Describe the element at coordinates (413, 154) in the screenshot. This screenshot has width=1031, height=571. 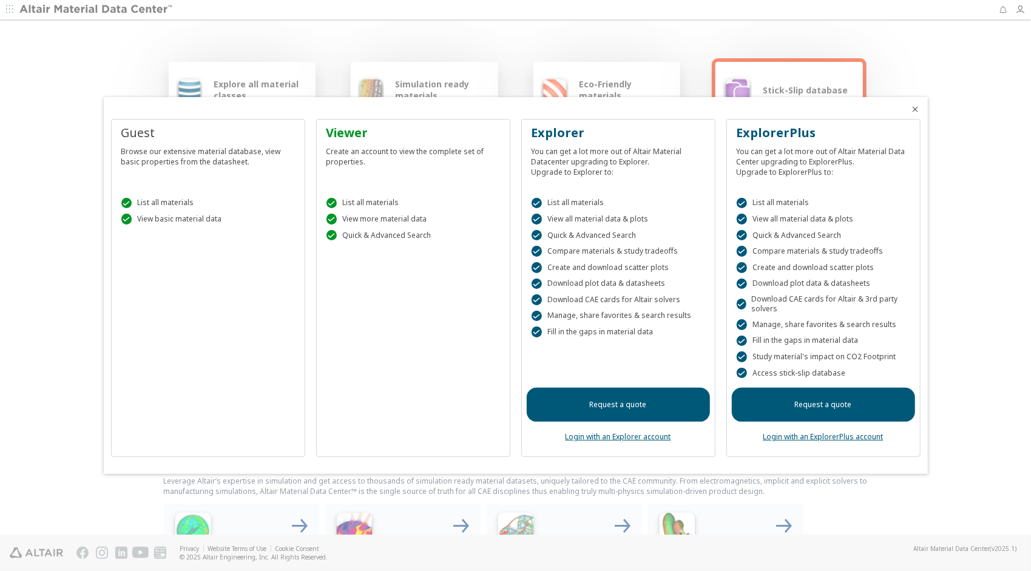
I see `div: Create an account to view the complete set of properties.` at that location.